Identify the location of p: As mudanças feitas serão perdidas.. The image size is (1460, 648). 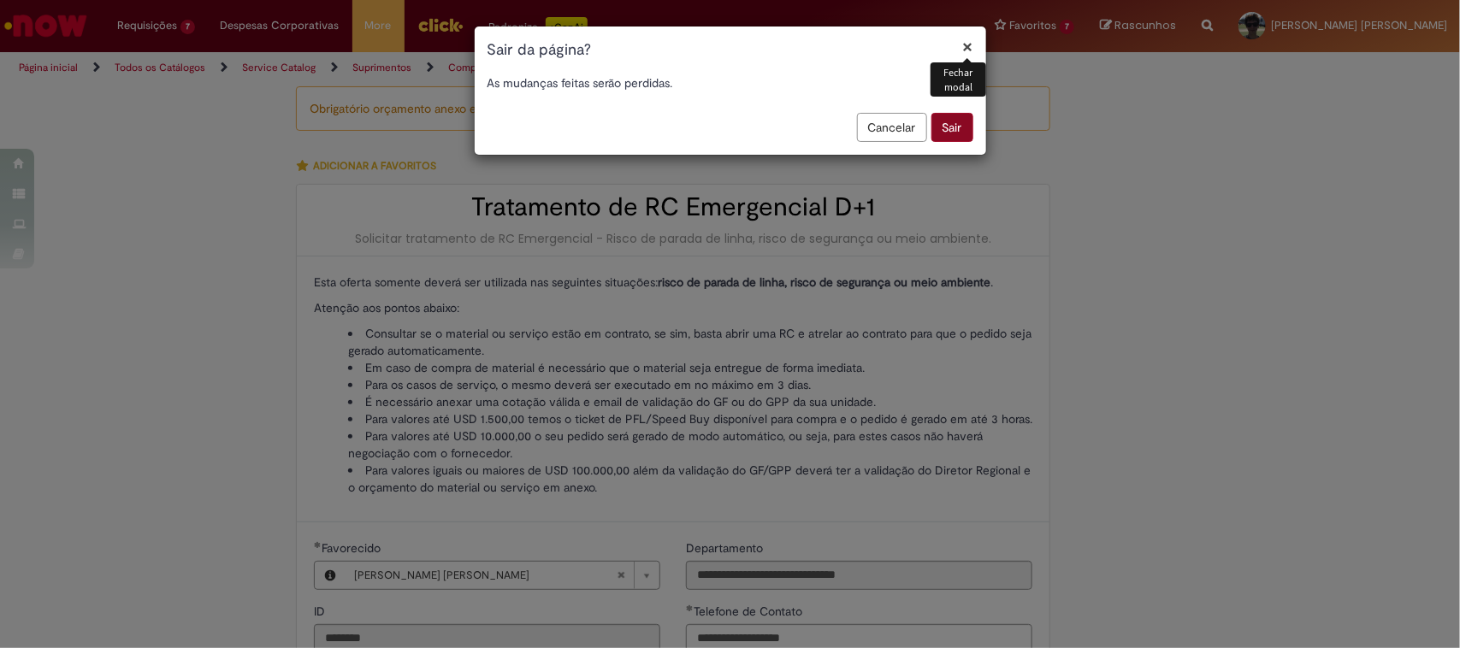
(730, 83).